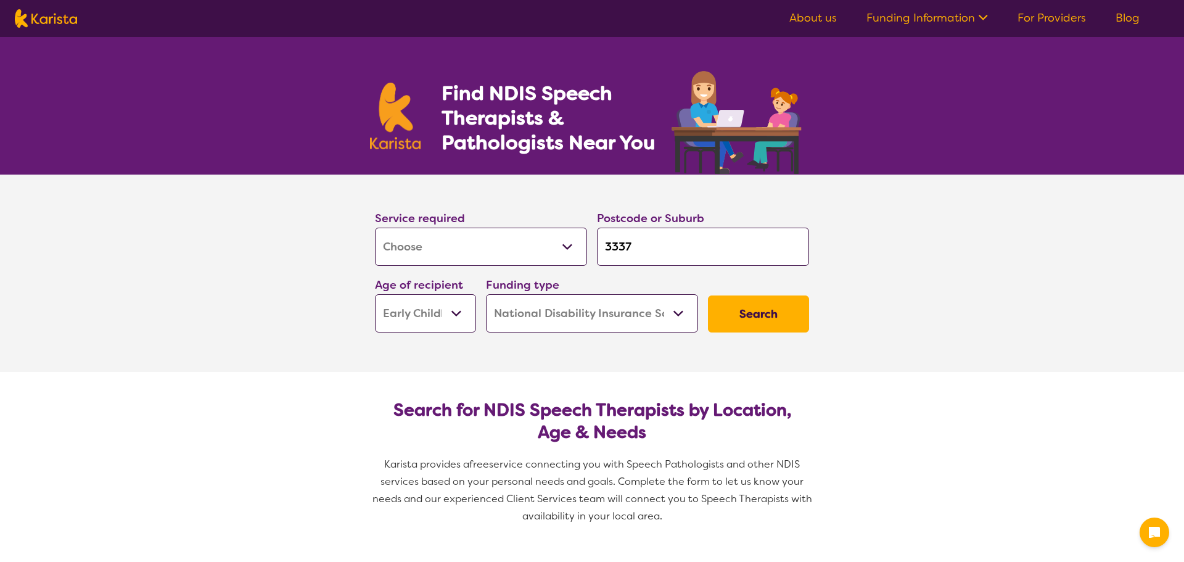  What do you see at coordinates (759, 314) in the screenshot?
I see `button: Search` at bounding box center [759, 314].